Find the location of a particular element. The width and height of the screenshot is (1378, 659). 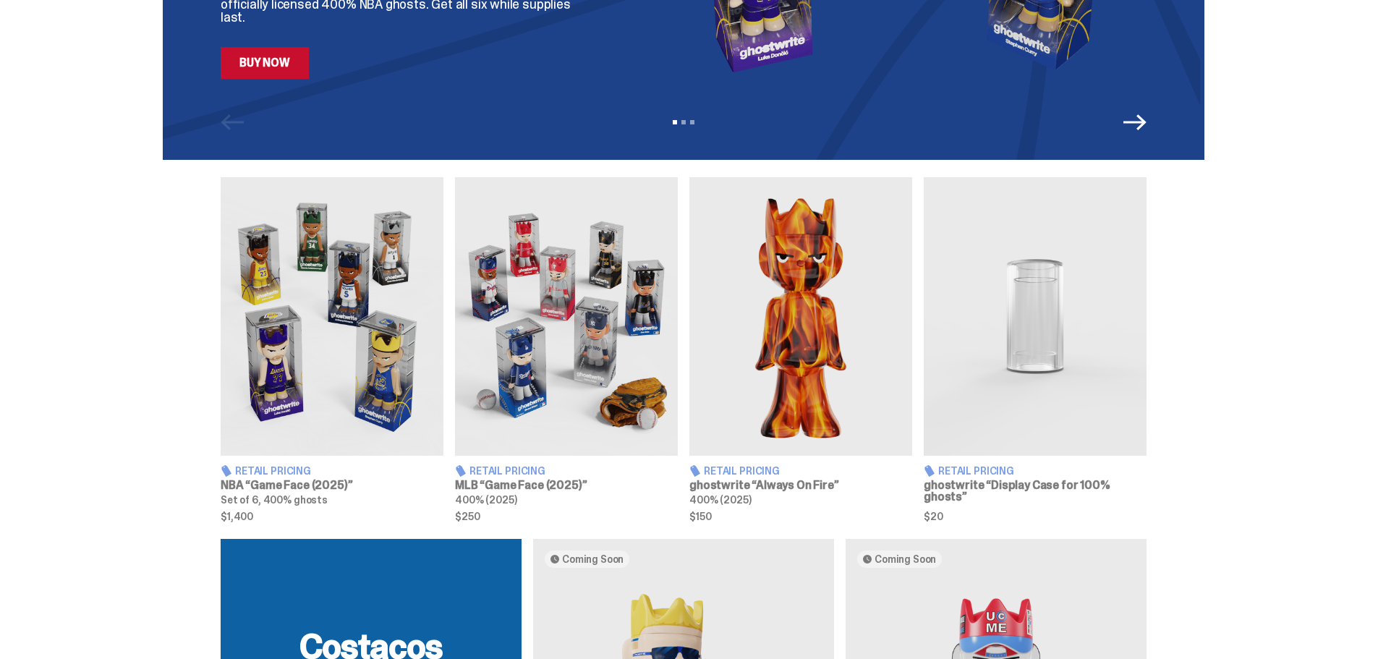

button: View slide 3 is located at coordinates (692, 122).